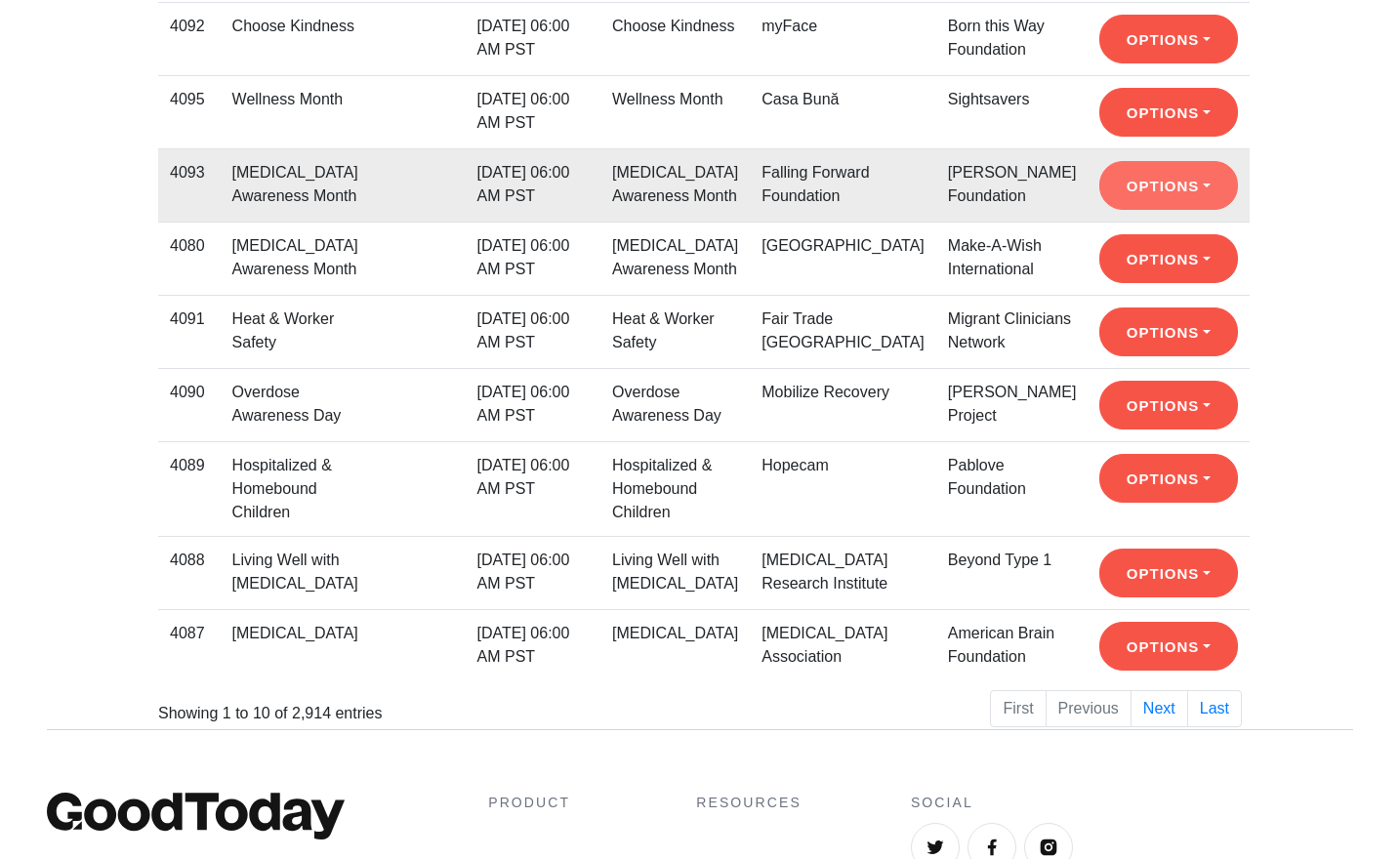 Image resolution: width=1400 pixels, height=859 pixels. What do you see at coordinates (991, 847) in the screenshot?
I see `img: Facebook` at bounding box center [991, 847].